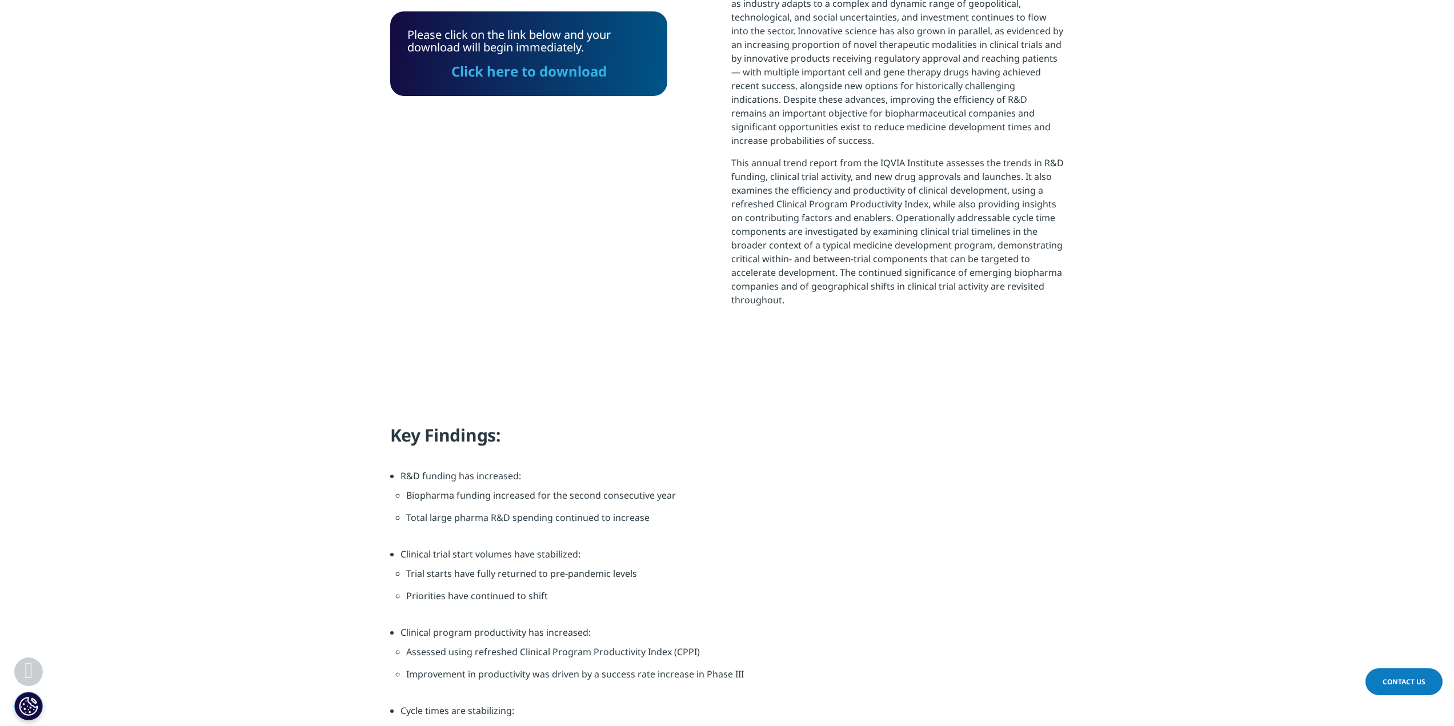  What do you see at coordinates (898, 235) in the screenshot?
I see `p: This annual trend report from the IQVIA Institute assesses the trends in R&D funding, clinical tr...` at bounding box center [898, 235].